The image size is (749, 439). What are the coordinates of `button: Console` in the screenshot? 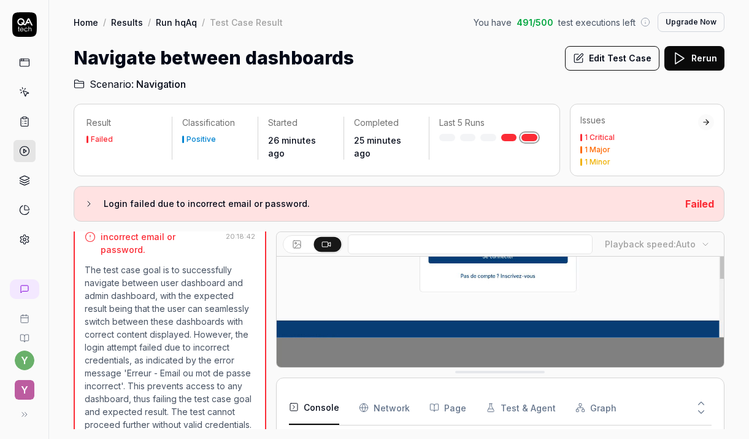 It's located at (314, 407).